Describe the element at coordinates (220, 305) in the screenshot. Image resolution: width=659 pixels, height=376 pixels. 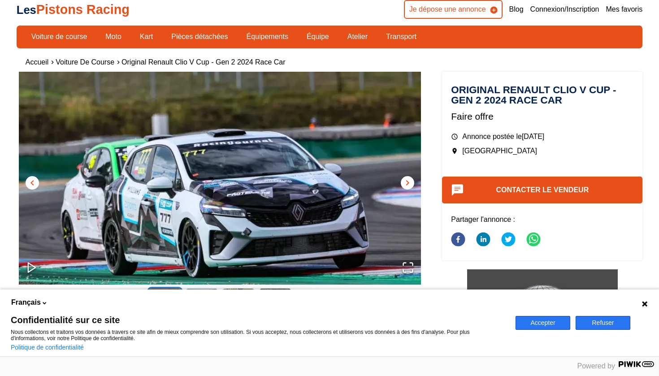
I see `div: Thumbnail Navigation` at that location.